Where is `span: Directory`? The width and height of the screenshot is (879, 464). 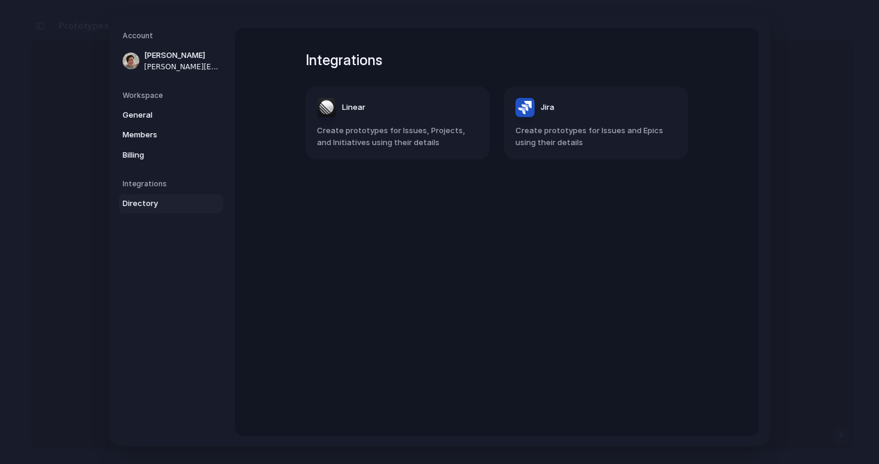 span: Directory is located at coordinates (161, 204).